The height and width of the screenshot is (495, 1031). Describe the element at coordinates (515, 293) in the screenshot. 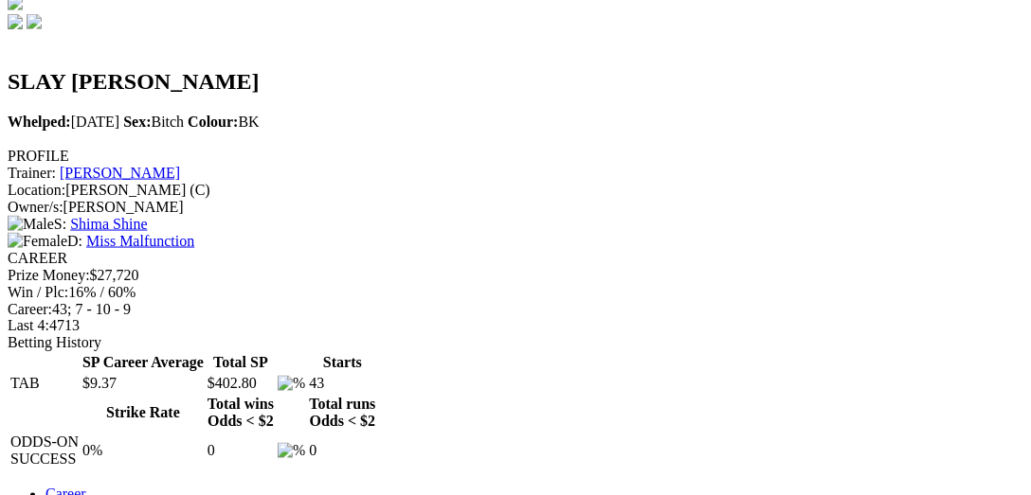

I see `div: 16% / 60%` at that location.